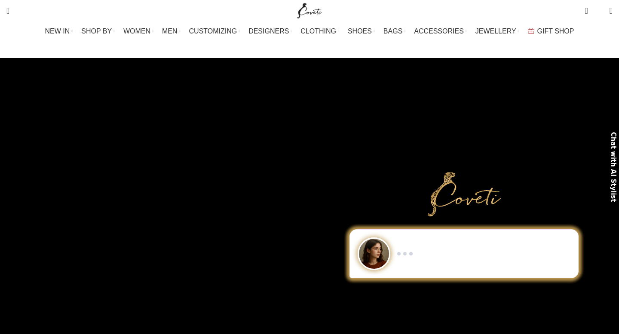 This screenshot has width=619, height=334. I want to click on a: CUSTOMIZING, so click(214, 31).